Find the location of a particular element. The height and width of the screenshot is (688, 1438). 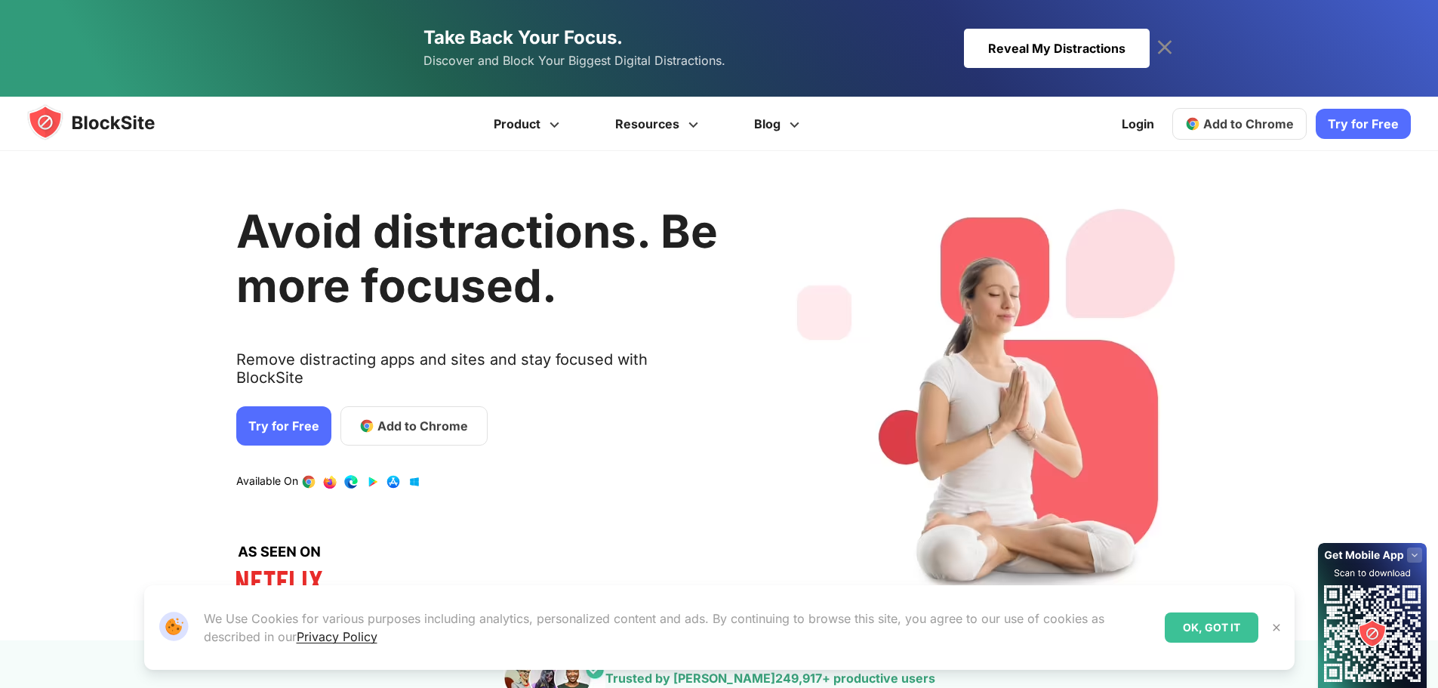

a: Login is located at coordinates (1137, 124).